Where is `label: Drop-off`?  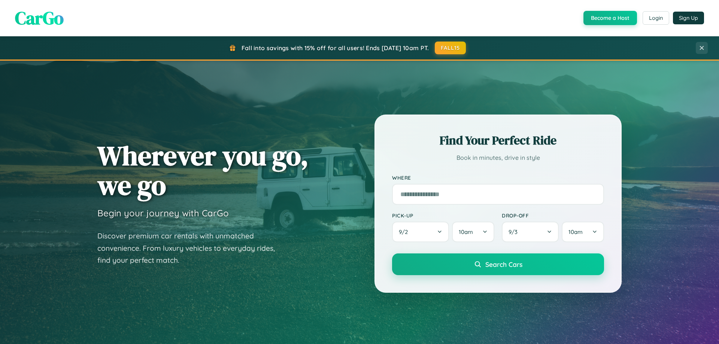
label: Drop-off is located at coordinates (553, 215).